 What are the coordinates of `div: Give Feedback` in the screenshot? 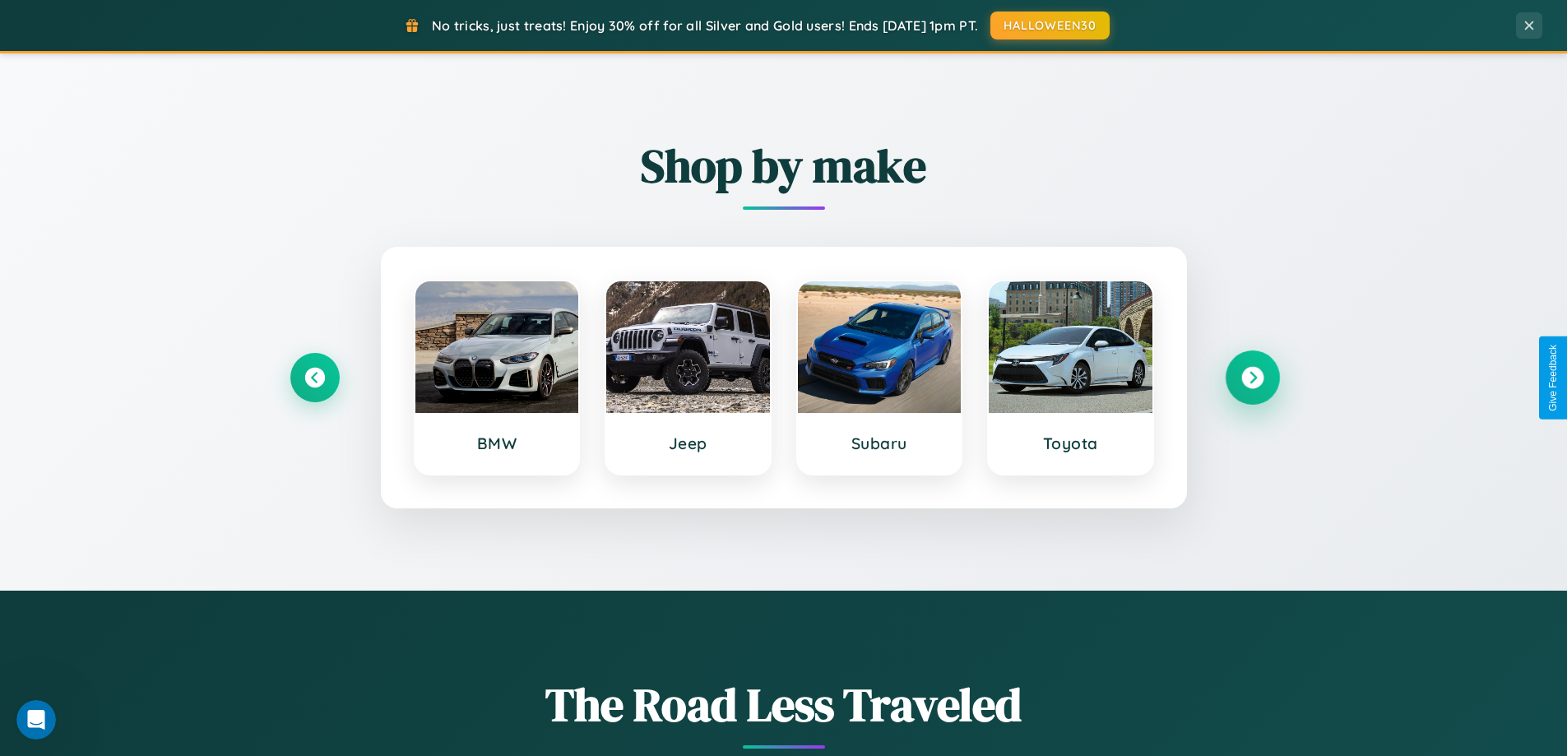 It's located at (1553, 377).